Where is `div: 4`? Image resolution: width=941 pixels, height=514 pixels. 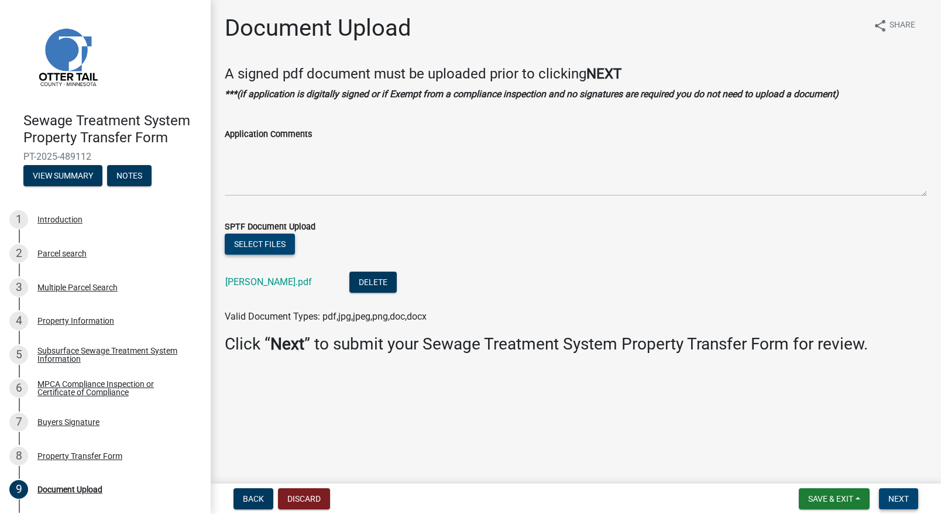
div: 4 is located at coordinates (19, 321).